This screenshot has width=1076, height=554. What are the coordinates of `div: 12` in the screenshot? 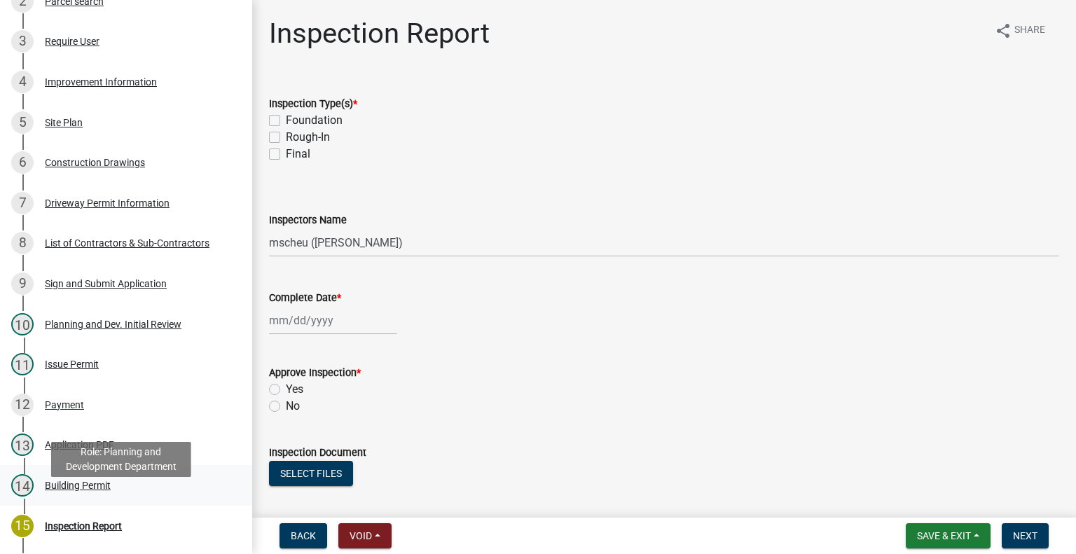 It's located at (22, 405).